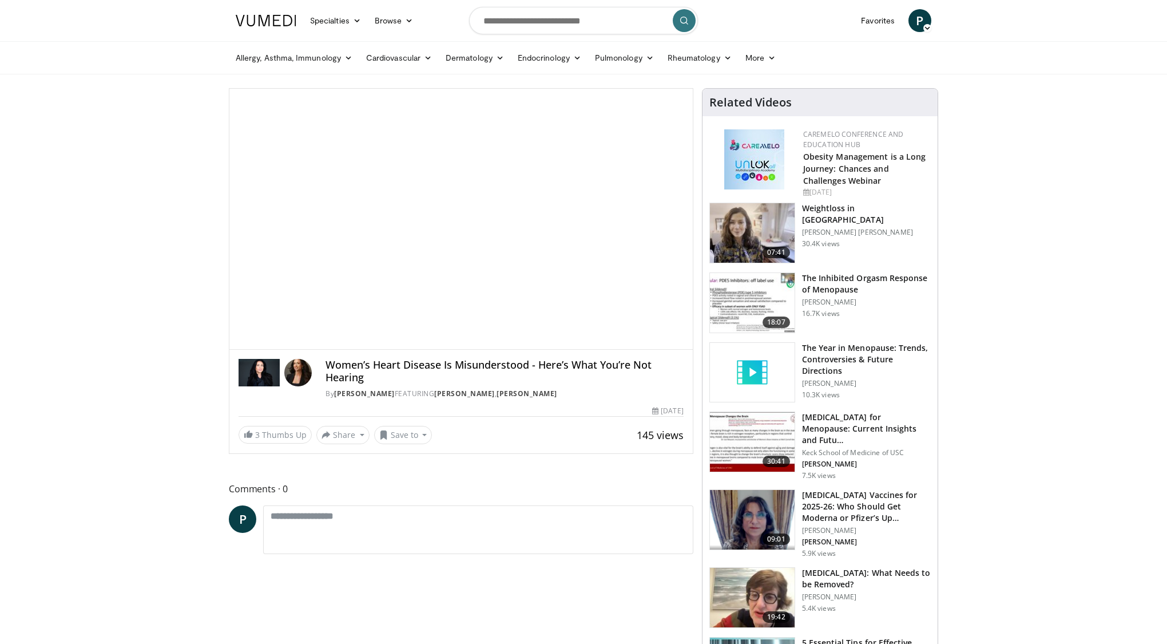 The width and height of the screenshot is (1167, 644). Describe the element at coordinates (700, 58) in the screenshot. I see `a: Rheumatology` at that location.